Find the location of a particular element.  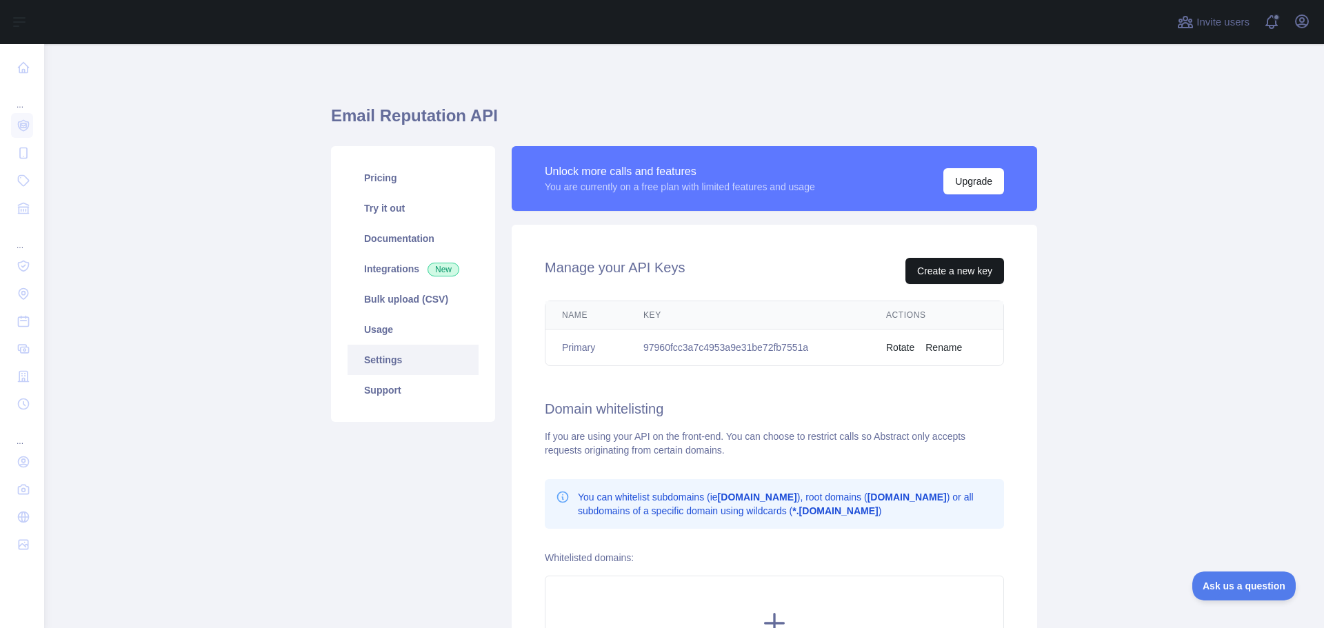

span: New is located at coordinates (444, 270).